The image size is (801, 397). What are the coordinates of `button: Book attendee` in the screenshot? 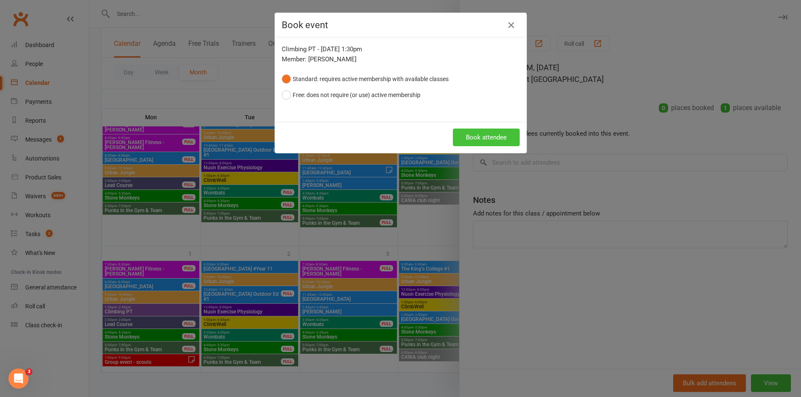 It's located at (486, 138).